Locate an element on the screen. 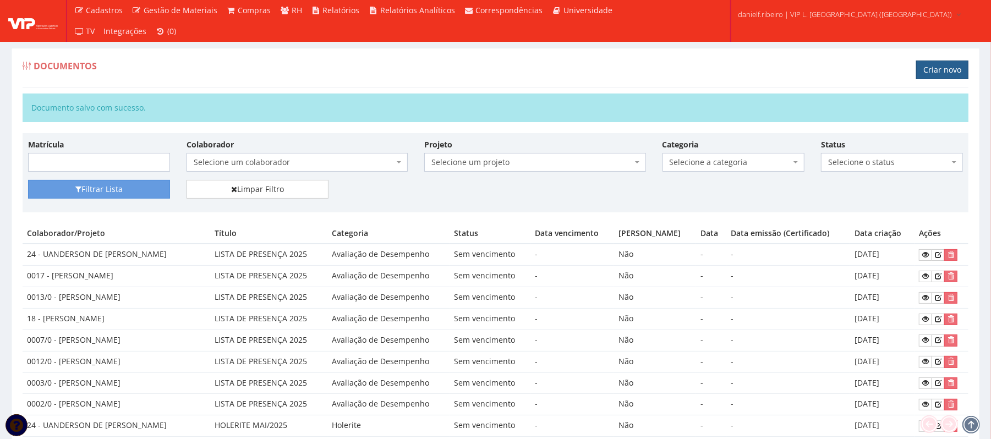 Image resolution: width=991 pixels, height=439 pixels. span: Universidade is located at coordinates (588, 10).